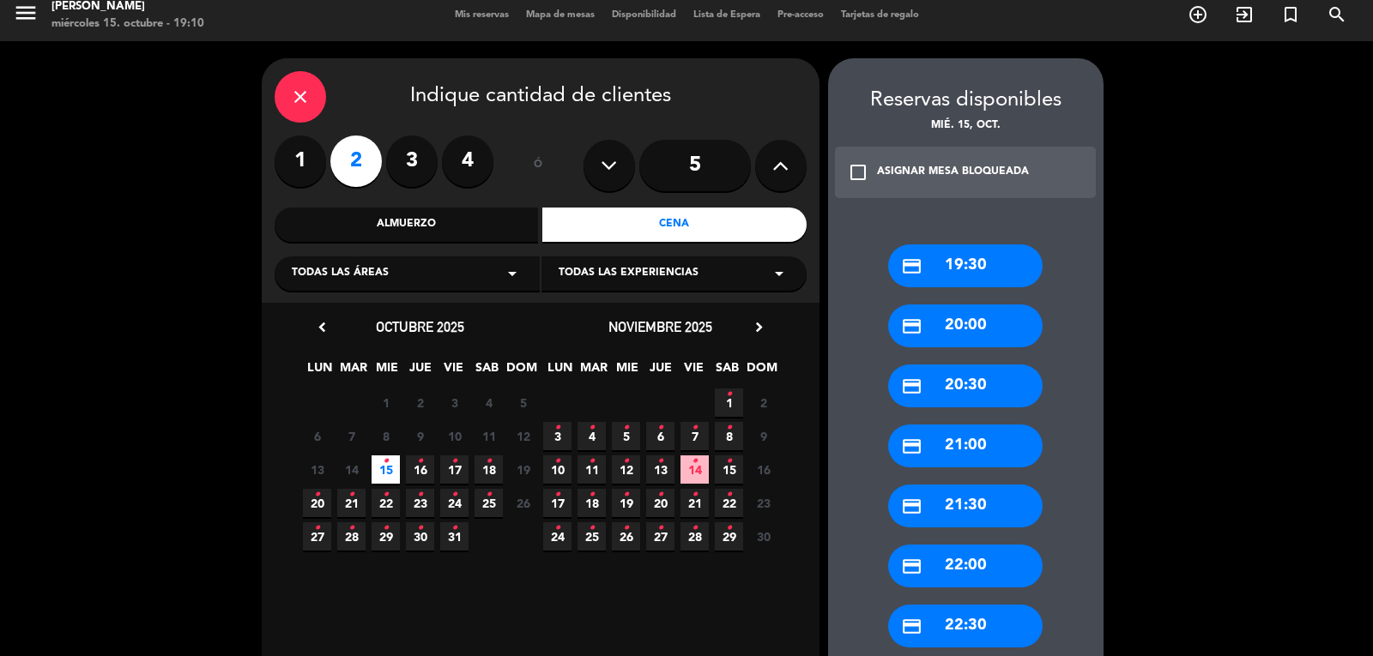 Image resolution: width=1373 pixels, height=656 pixels. What do you see at coordinates (300, 161) in the screenshot?
I see `label: 1` at bounding box center [300, 161].